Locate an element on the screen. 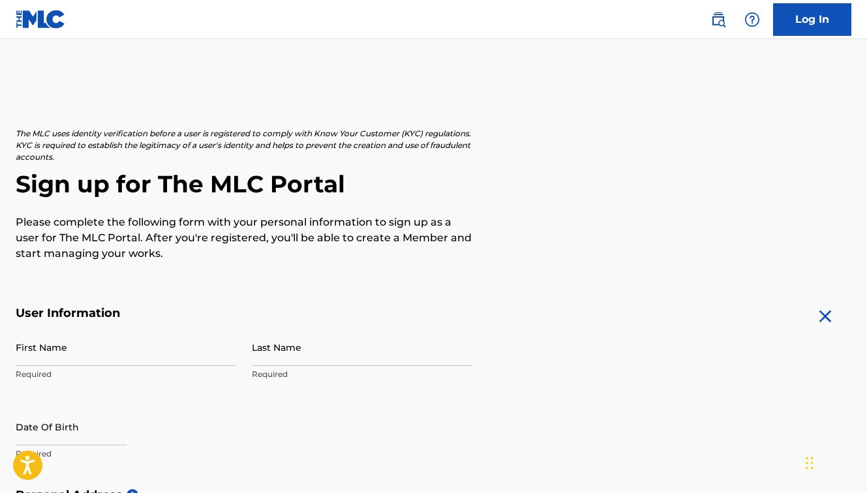  div: Drag is located at coordinates (810, 463).